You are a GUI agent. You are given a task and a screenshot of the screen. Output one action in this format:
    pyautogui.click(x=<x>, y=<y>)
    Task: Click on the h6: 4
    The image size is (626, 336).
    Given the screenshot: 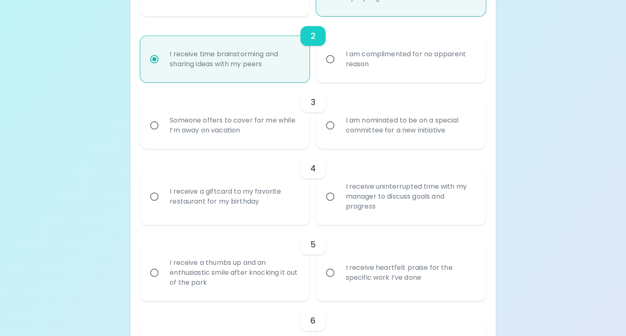 What is the action you would take?
    pyautogui.click(x=313, y=168)
    